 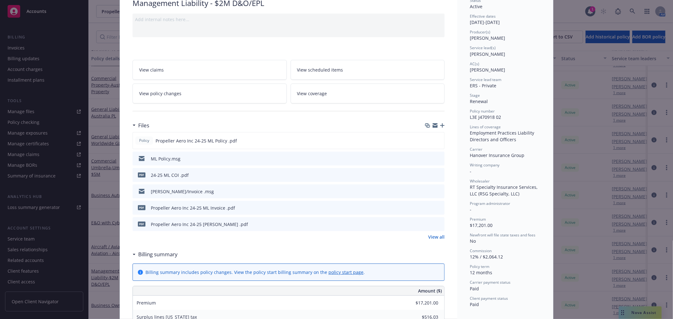 What do you see at coordinates (143, 125) in the screenshot?
I see `h3: Files` at bounding box center [143, 125].